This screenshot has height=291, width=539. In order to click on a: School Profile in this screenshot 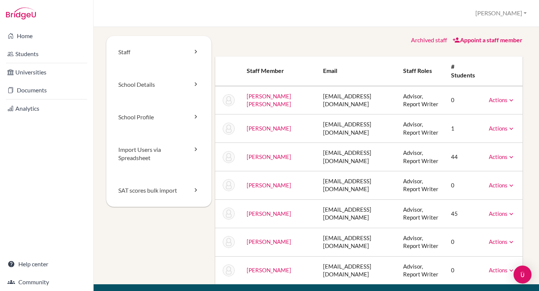, I will do `click(159, 117)`.